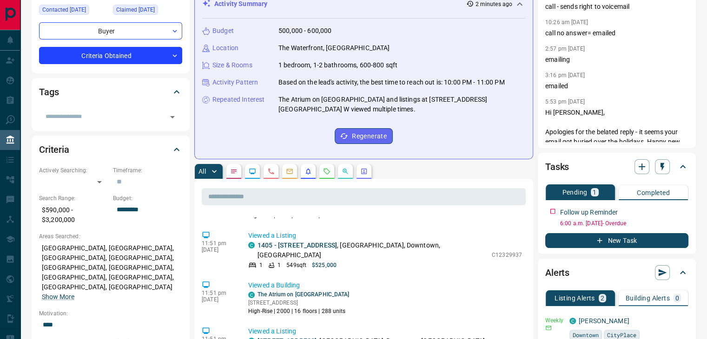 The width and height of the screenshot is (707, 339). What do you see at coordinates (617, 59) in the screenshot?
I see `p: emailing` at bounding box center [617, 59].